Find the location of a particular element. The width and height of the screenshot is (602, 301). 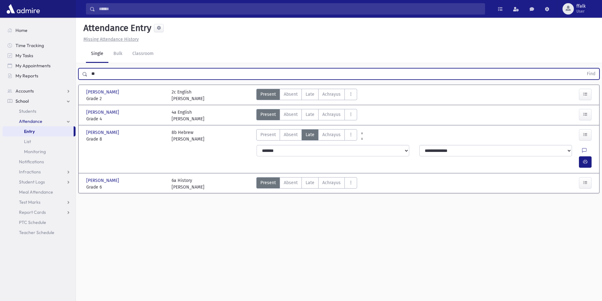

span: Home is located at coordinates (21, 30).